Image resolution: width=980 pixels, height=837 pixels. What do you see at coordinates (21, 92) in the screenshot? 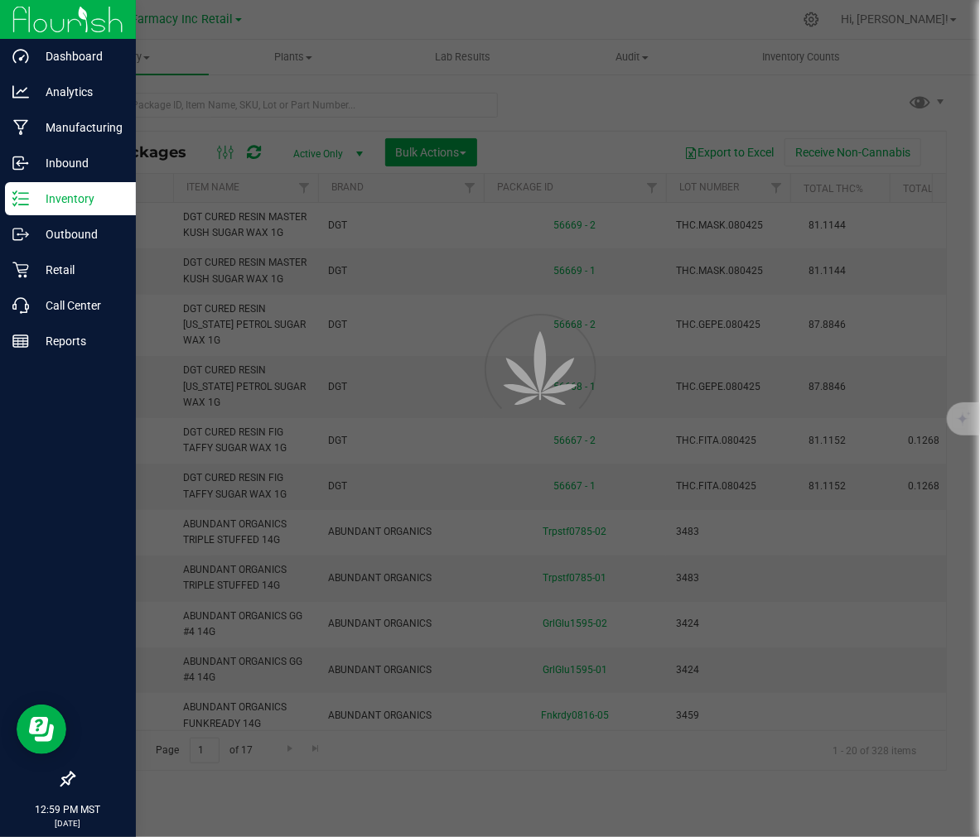
I see `inline-svg: Analytics` at bounding box center [21, 92].